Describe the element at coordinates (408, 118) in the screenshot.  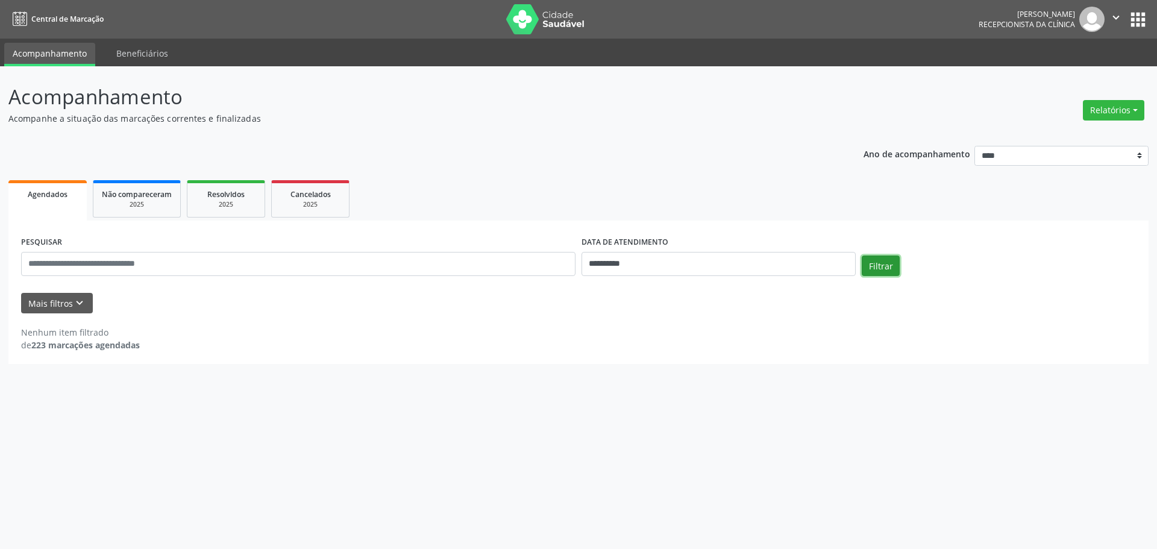
I see `p: Acompanhe a situação das marcações correntes e finalizadas` at that location.